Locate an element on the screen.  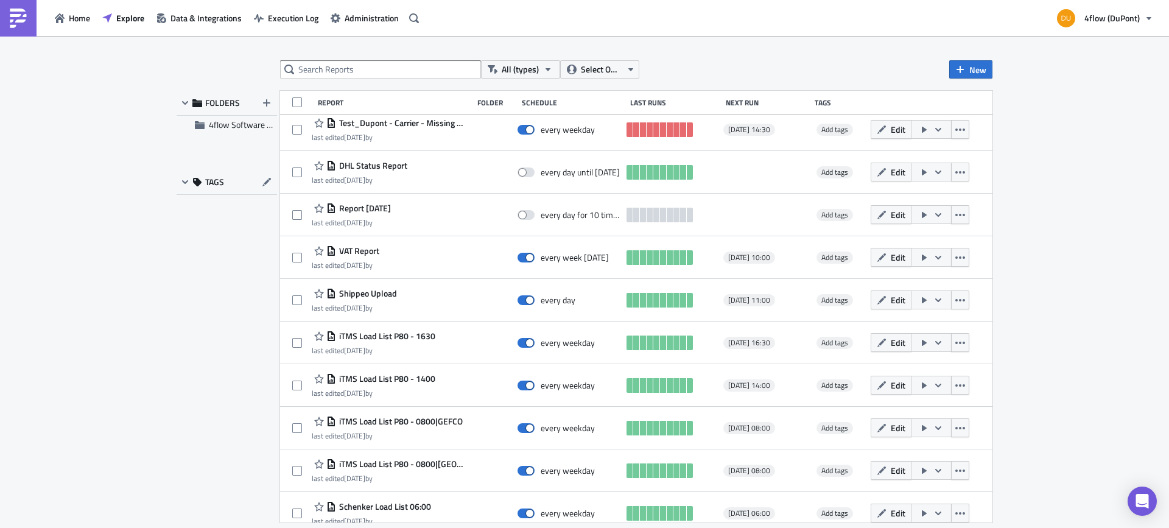
span: Test_Dupont - Carrier - Missing Load Confirmation is located at coordinates (401, 123).